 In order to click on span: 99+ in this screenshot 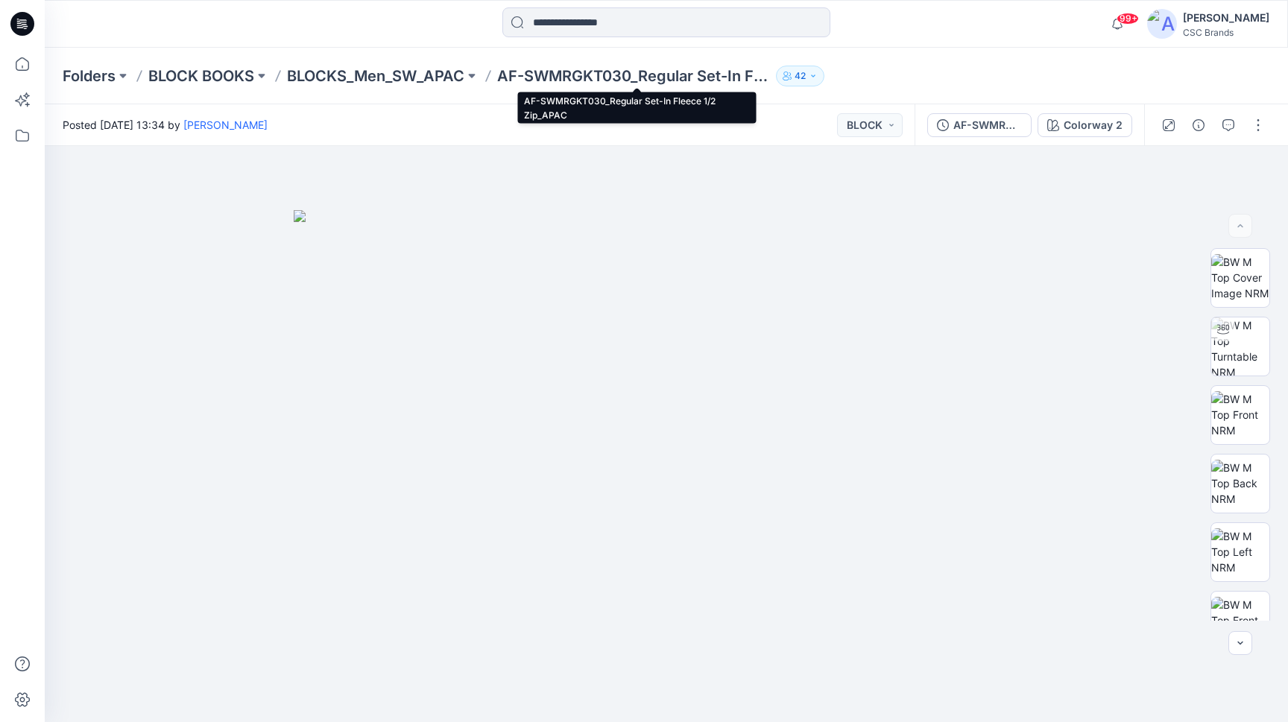, I will do `click(1128, 19)`.